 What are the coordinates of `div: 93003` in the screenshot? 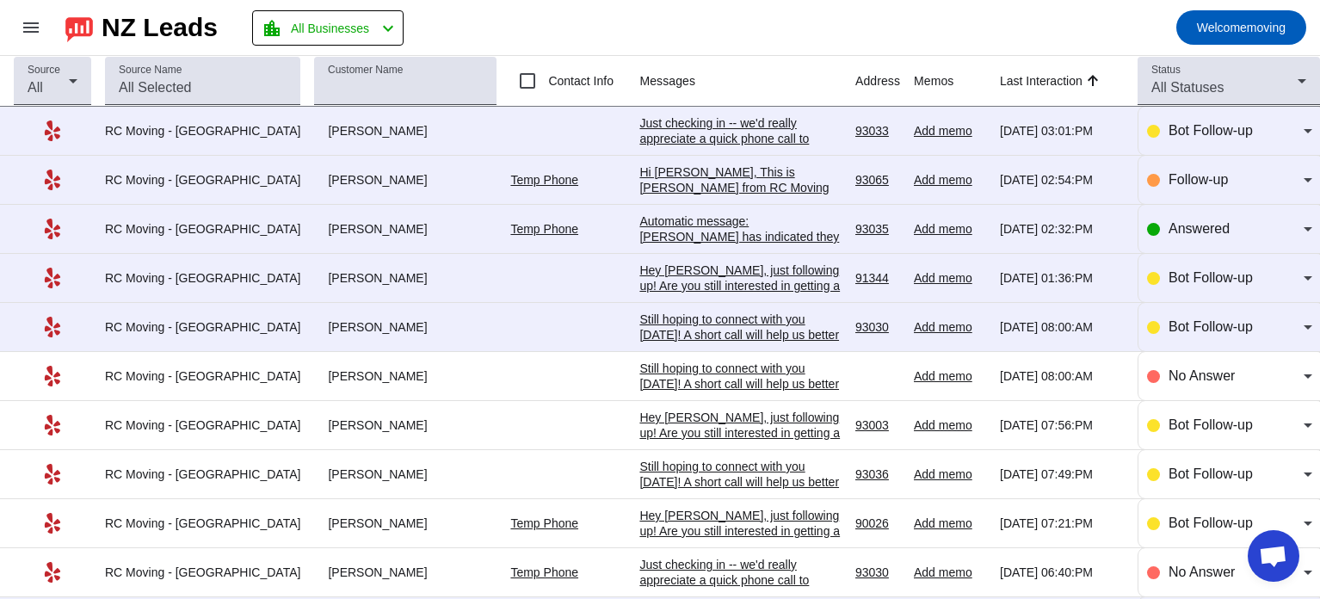 It's located at (878, 425).